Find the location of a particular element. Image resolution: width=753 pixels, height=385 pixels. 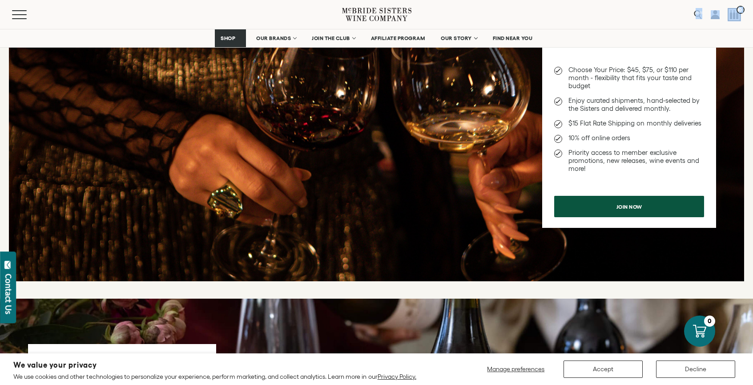

li: Priority access to member exclusive promotions, new releases, wine events and more! is located at coordinates (629, 160).